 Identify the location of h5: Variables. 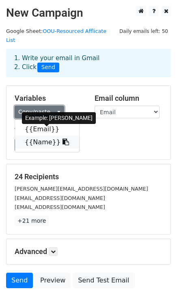
(48, 98).